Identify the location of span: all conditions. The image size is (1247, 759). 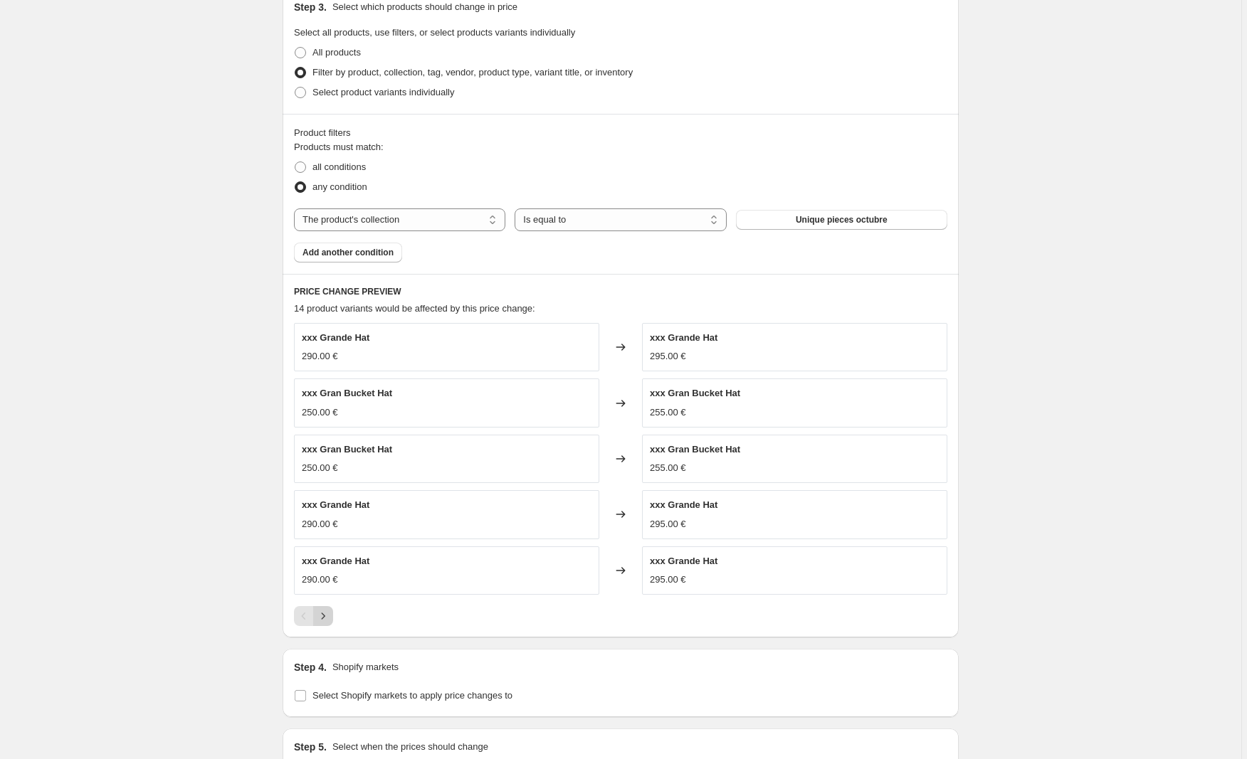
(339, 167).